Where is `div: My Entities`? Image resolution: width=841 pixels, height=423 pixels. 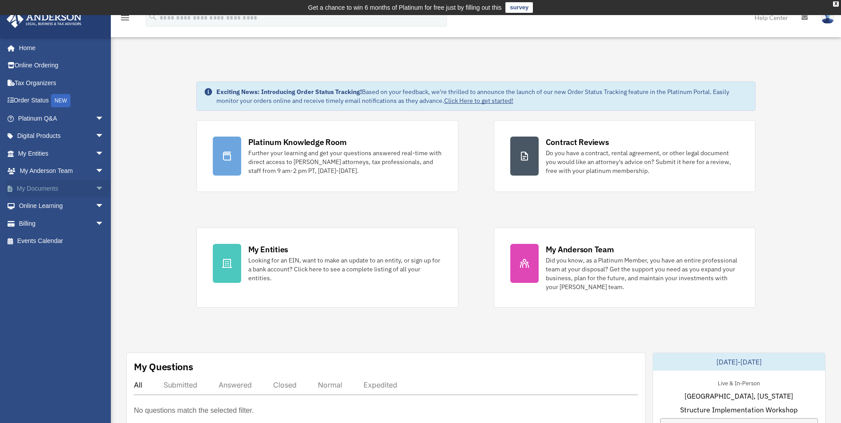
div: My Entities is located at coordinates (268, 249).